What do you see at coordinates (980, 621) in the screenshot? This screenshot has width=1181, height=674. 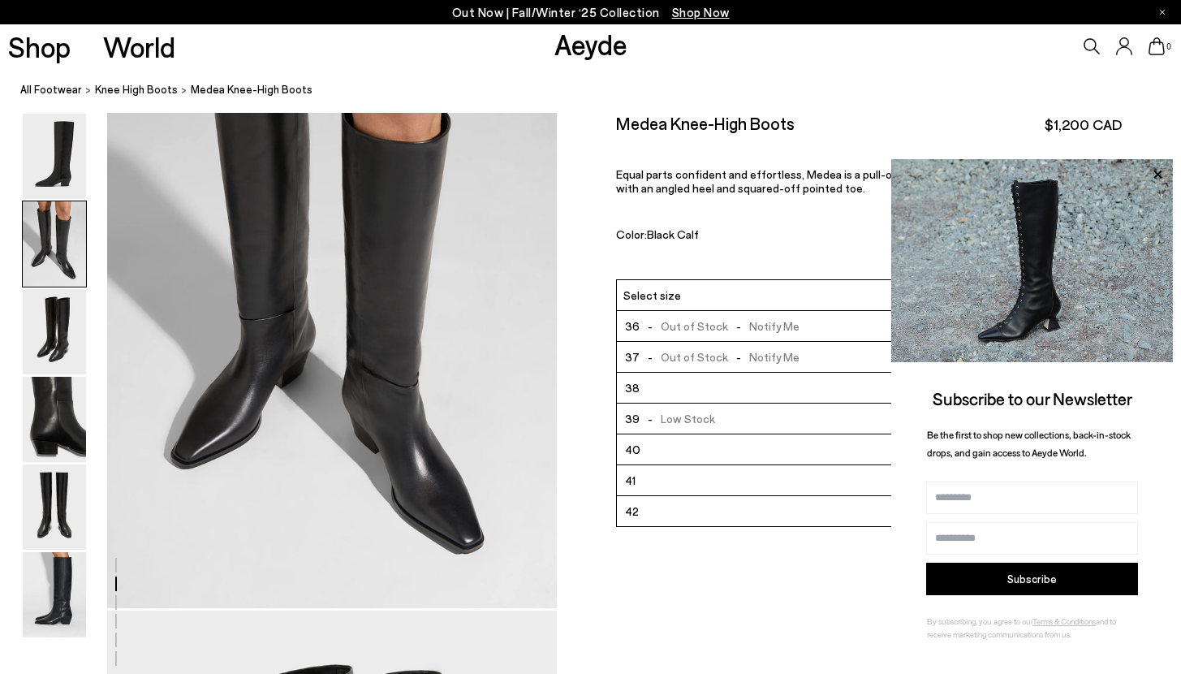 I see `span: By subscribing, you agree to our` at bounding box center [980, 621].